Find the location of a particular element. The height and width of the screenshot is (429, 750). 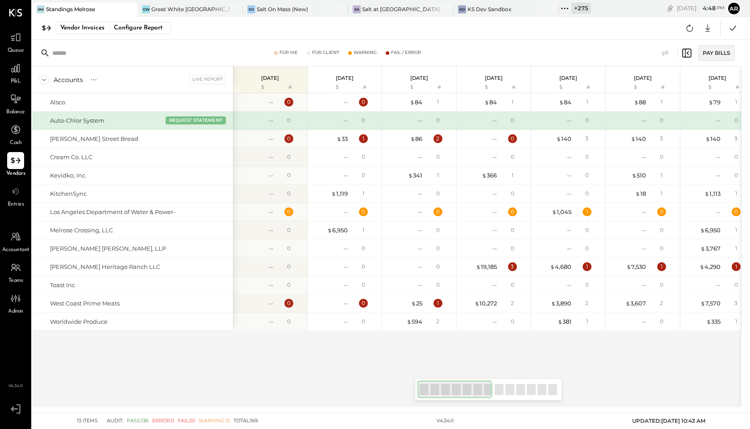

div: 1,113 is located at coordinates (712, 194).